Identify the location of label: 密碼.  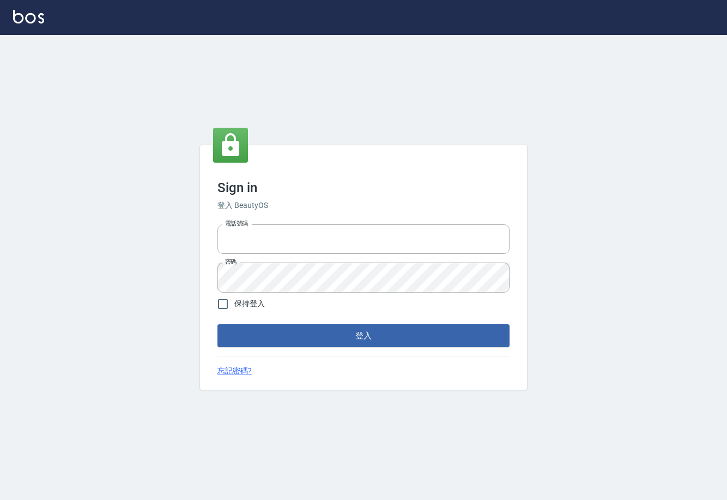
(231, 261).